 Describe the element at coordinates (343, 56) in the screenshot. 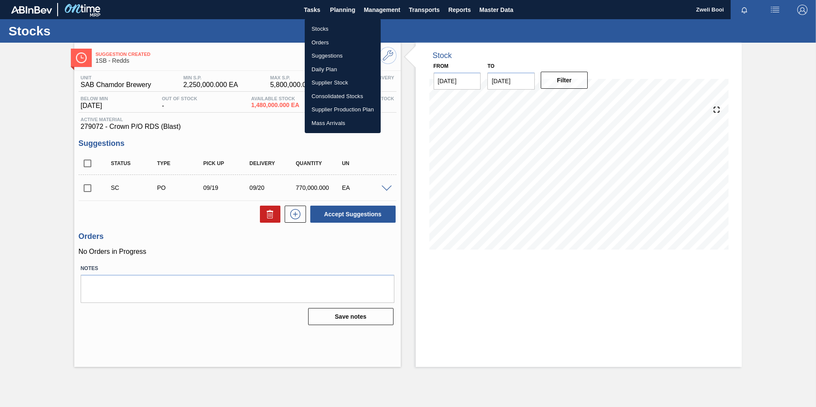

I see `li: Suggestions` at that location.